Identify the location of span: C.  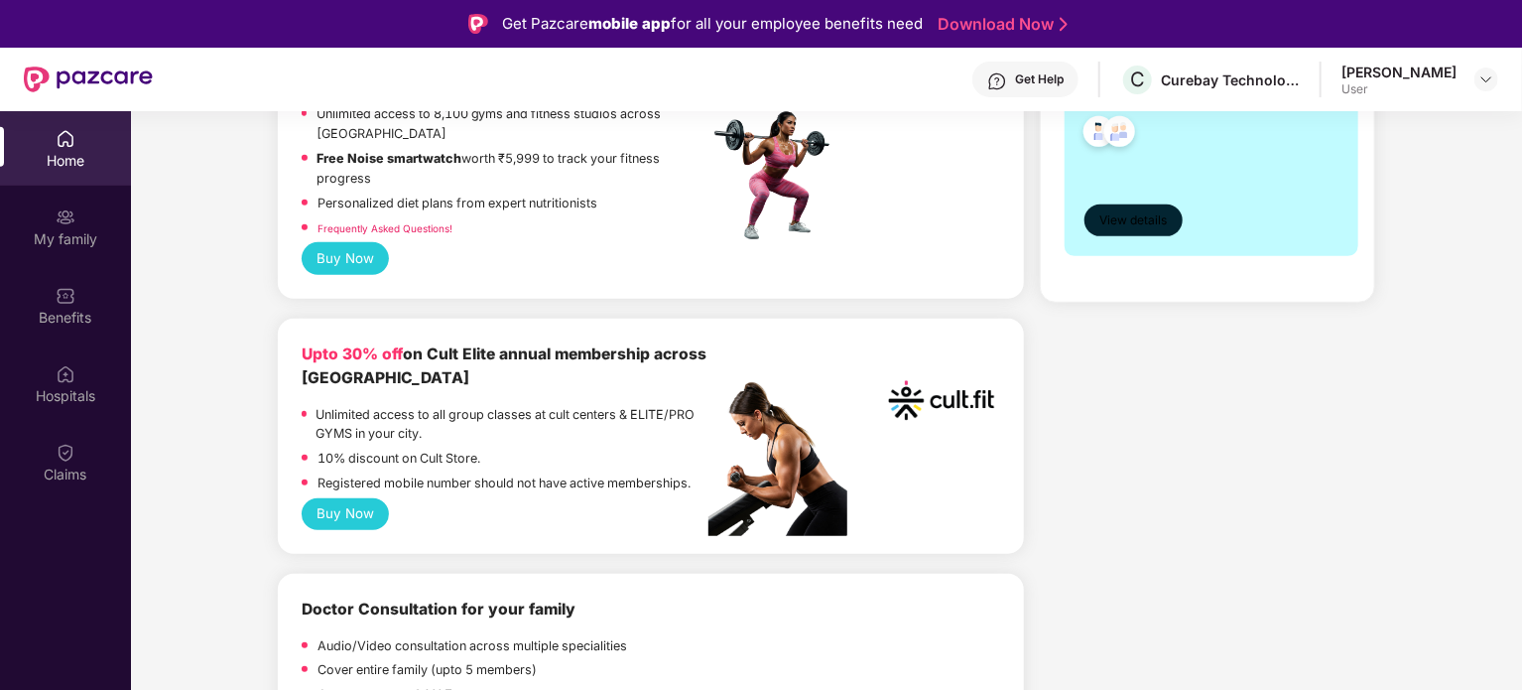
(1137, 79).